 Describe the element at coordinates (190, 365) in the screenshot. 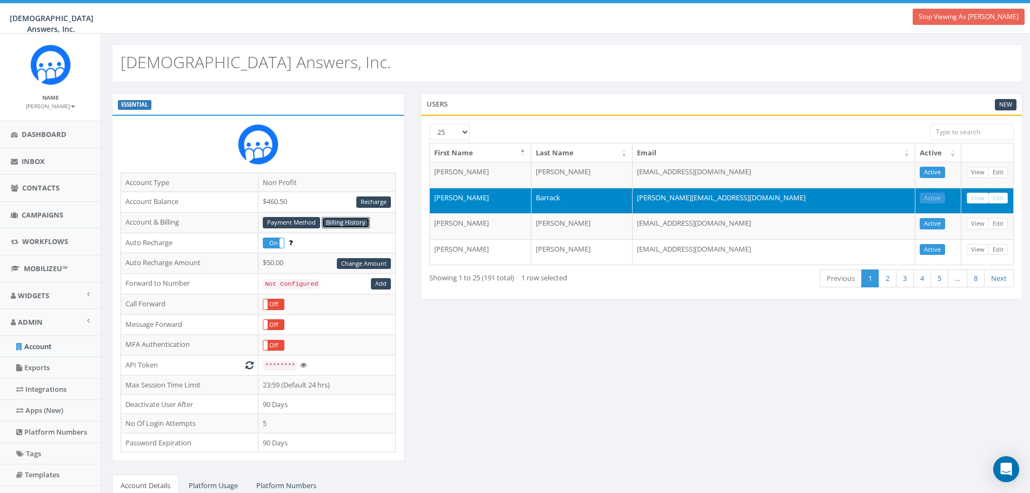

I see `td: API Token` at that location.